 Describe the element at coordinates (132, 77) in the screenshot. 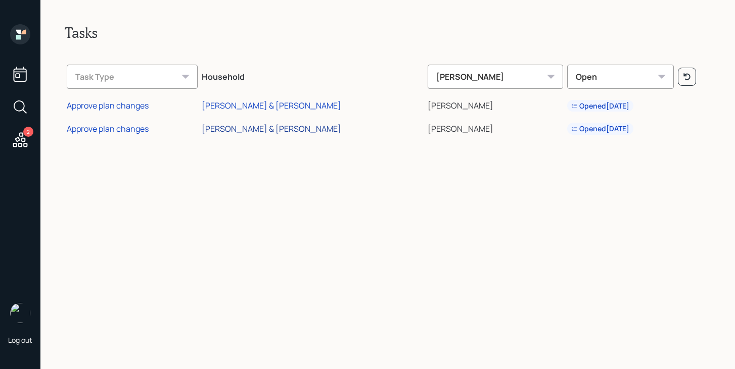

I see `div: Task Type` at that location.